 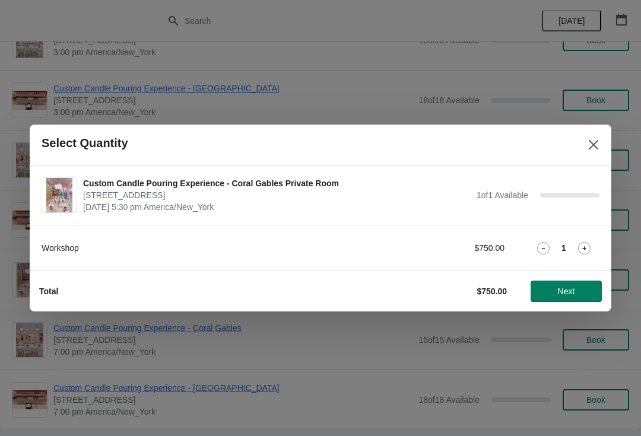 What do you see at coordinates (567, 292) in the screenshot?
I see `span: Next` at bounding box center [567, 292].